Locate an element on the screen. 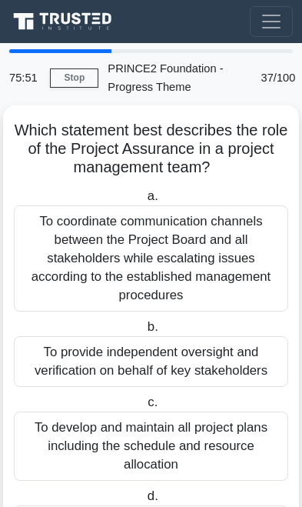 Image resolution: width=302 pixels, height=507 pixels. div: 37/100 is located at coordinates (277, 78).